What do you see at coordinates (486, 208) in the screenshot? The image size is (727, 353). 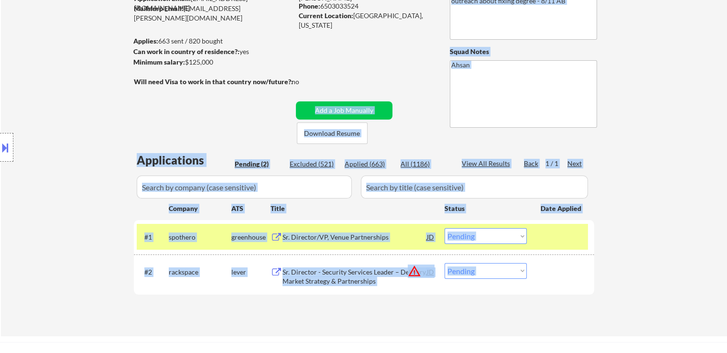 I see `div: Status` at bounding box center [486, 208].